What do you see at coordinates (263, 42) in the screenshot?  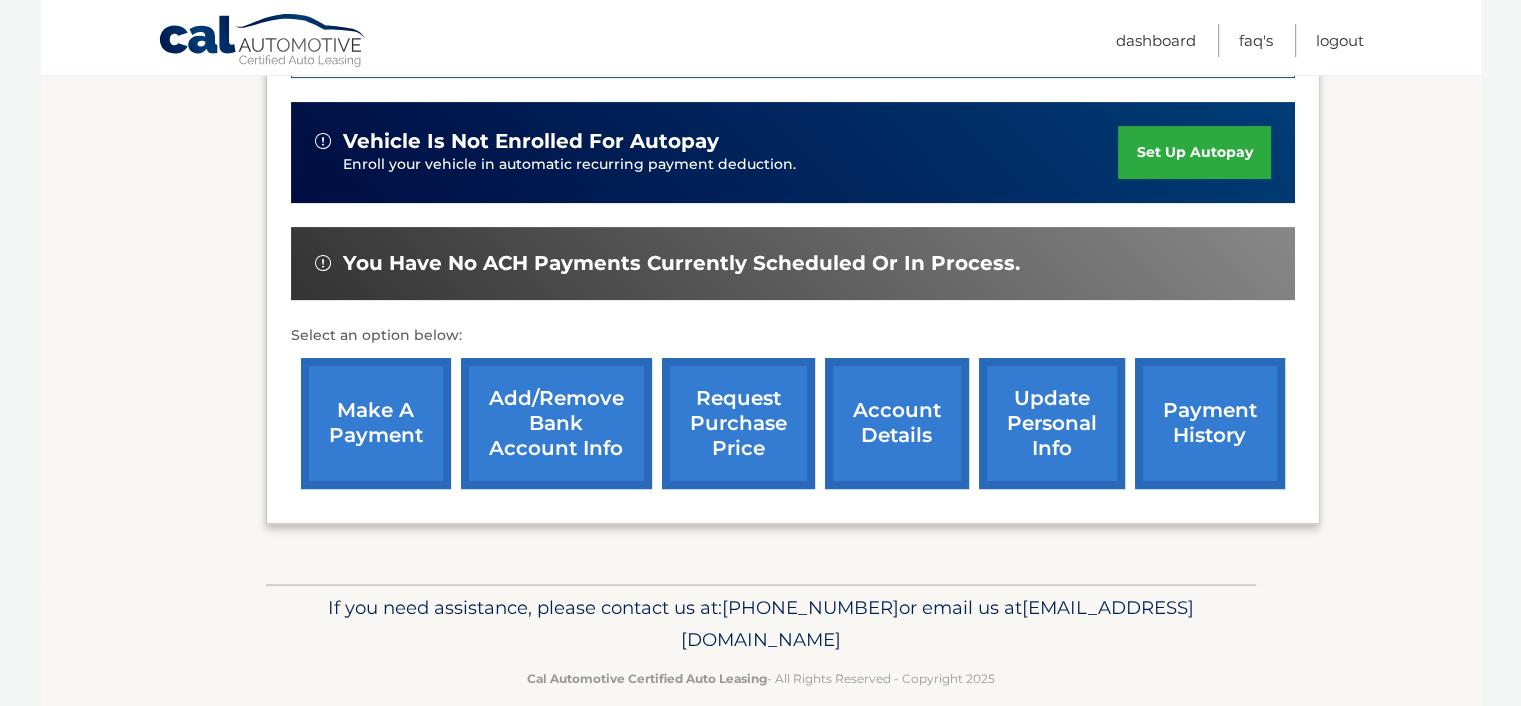 I see `a: Cal Automotive` at bounding box center [263, 42].